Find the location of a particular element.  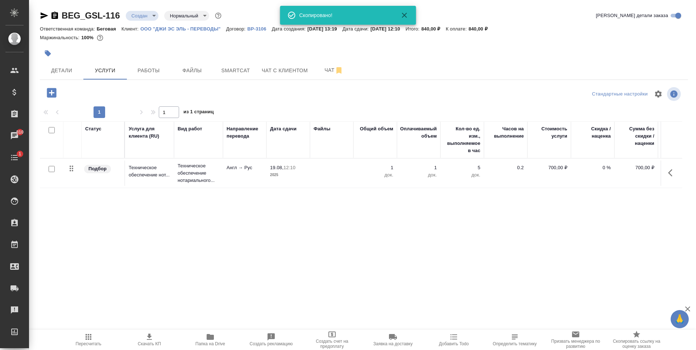

button: Создать рекламацию is located at coordinates (271, 339).